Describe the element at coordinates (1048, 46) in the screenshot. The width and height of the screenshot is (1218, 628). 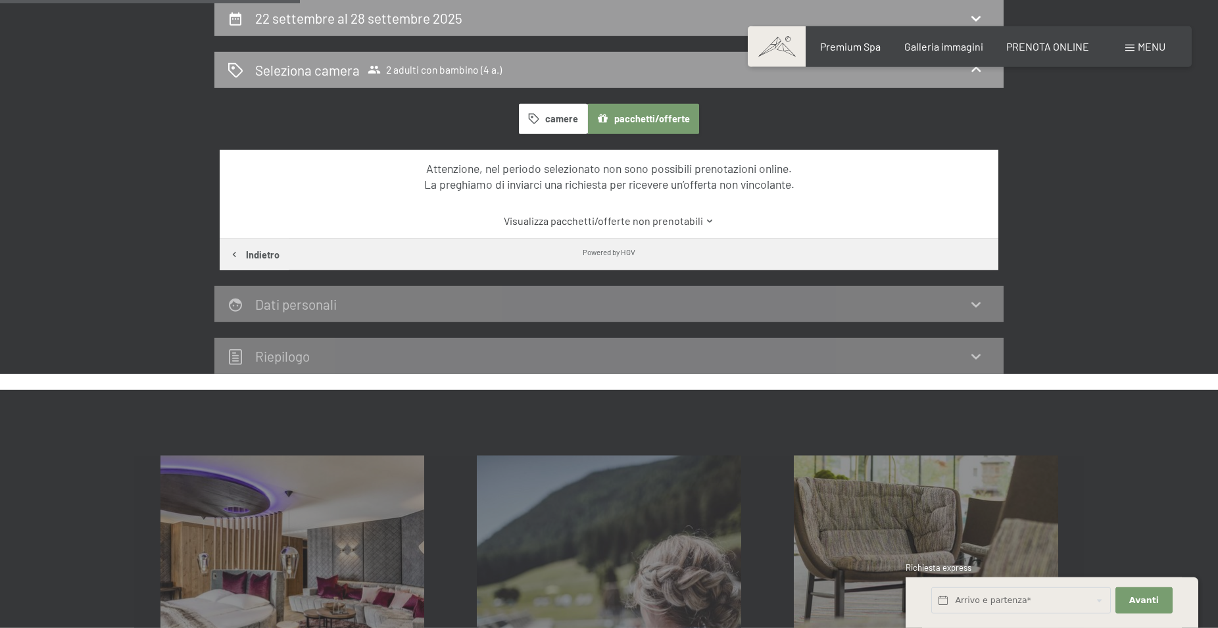
I see `span: PRENOTA ONLINE` at that location.